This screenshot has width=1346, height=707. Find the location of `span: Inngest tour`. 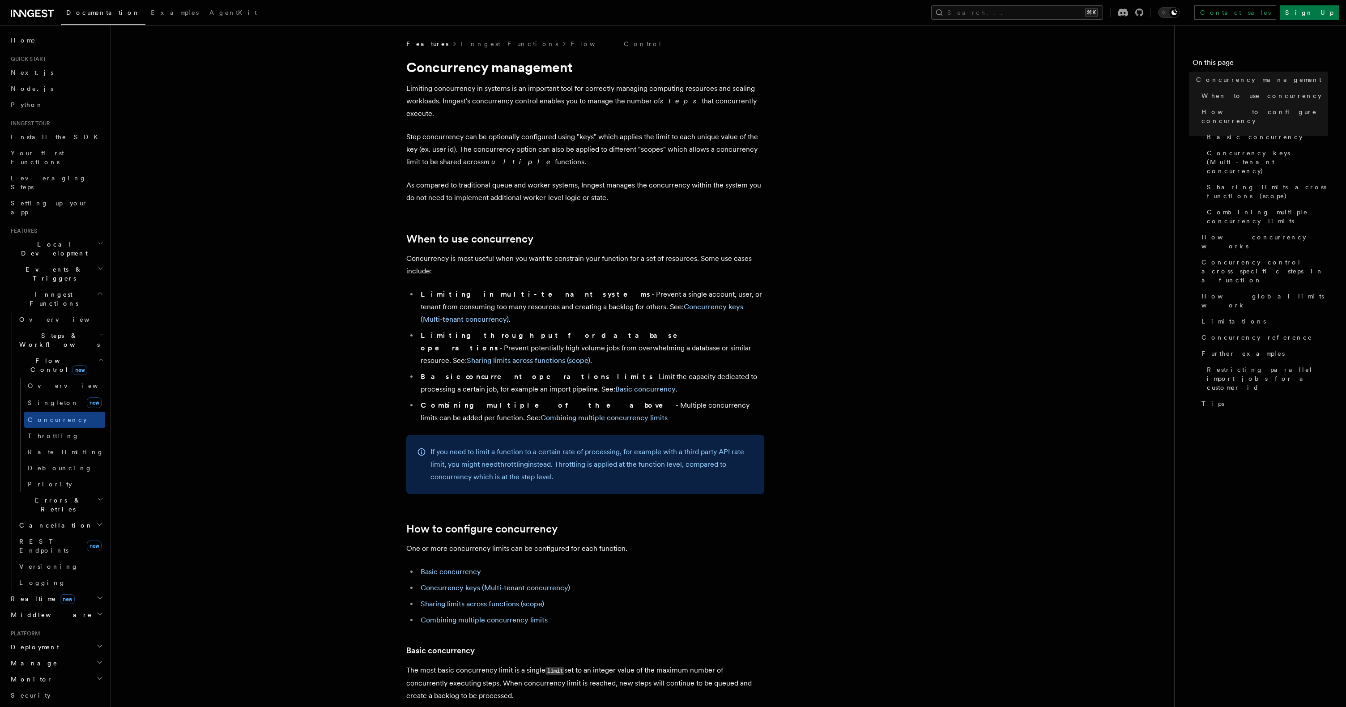

span: Inngest tour is located at coordinates (29, 124).